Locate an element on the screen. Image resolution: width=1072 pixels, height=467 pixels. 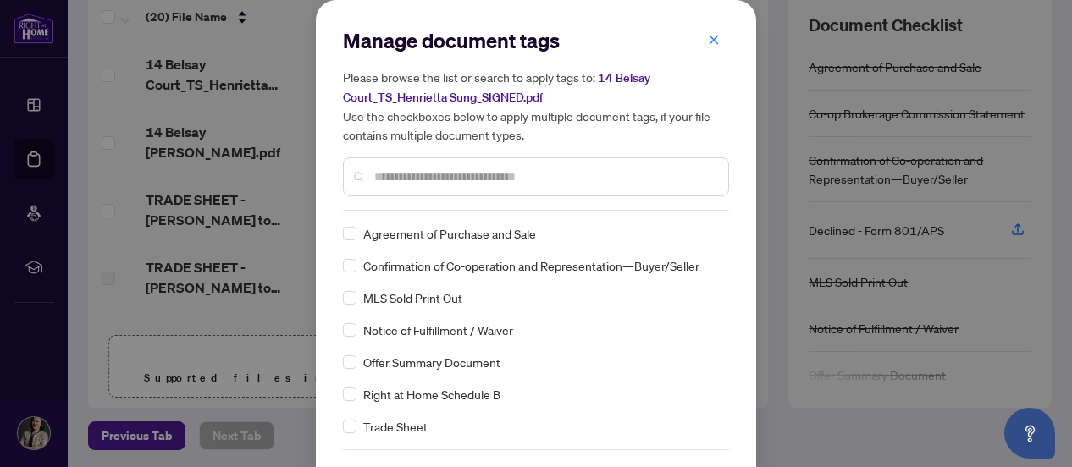
span: MLS Sold Print Out is located at coordinates (412, 298).